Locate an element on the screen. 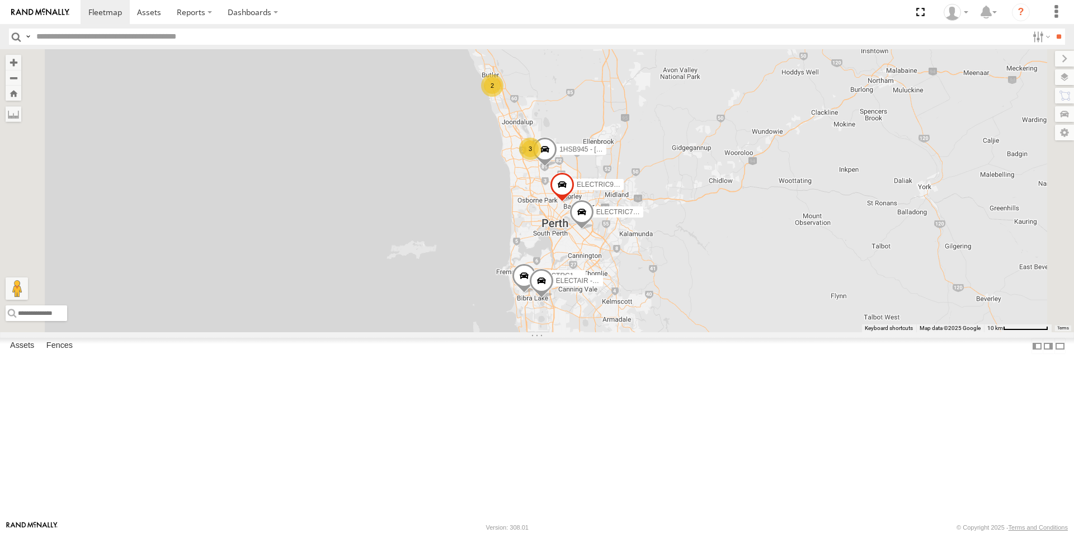 This screenshot has width=1074, height=533. a: Visit our Website is located at coordinates (32, 528).